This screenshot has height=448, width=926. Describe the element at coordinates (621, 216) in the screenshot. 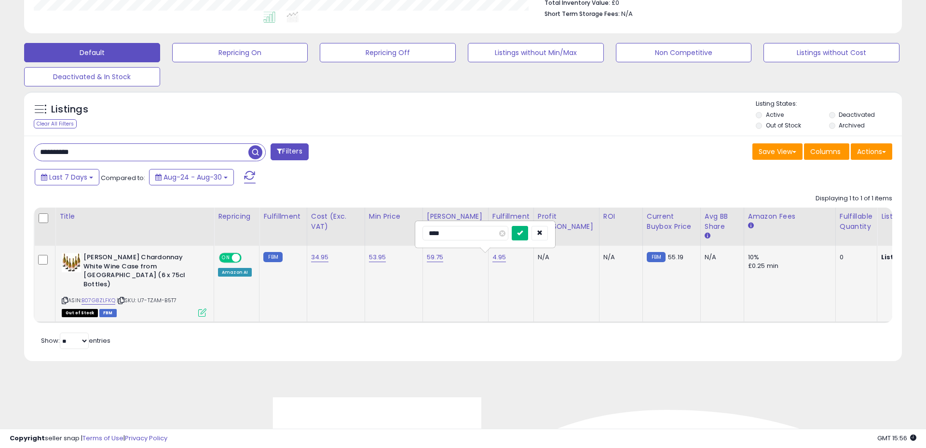

I see `div: ROI` at that location.